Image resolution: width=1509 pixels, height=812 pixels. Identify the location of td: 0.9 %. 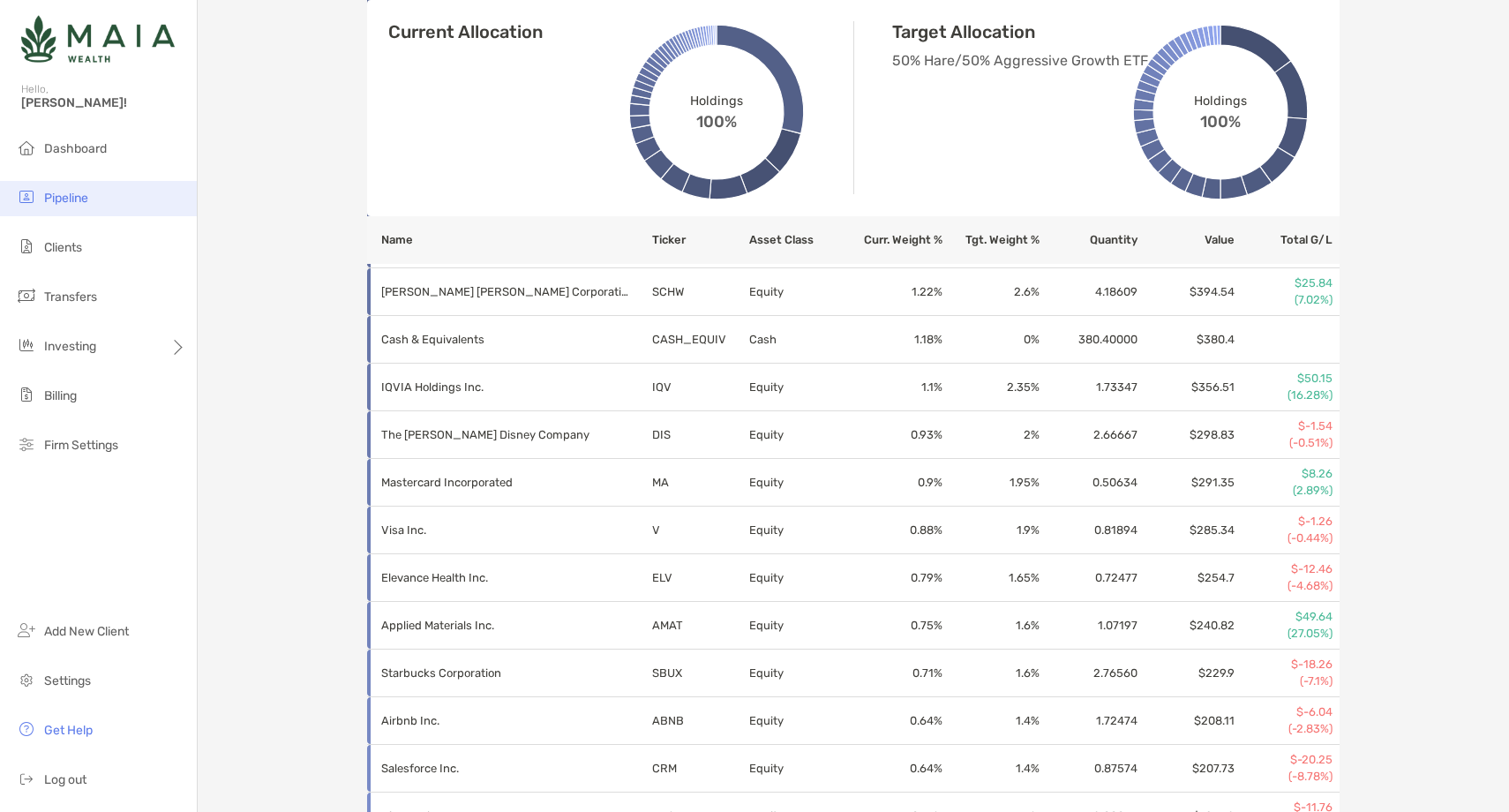
(894, 482).